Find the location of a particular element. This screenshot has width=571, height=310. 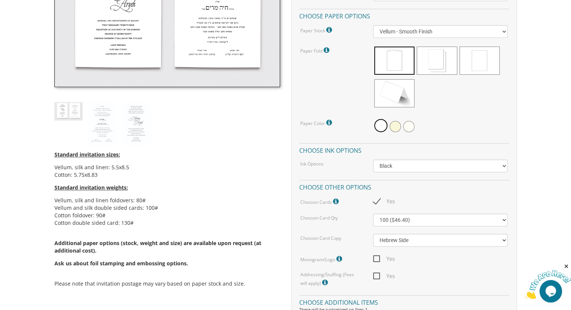

li: Cotton double sided card: 130# is located at coordinates (167, 223).